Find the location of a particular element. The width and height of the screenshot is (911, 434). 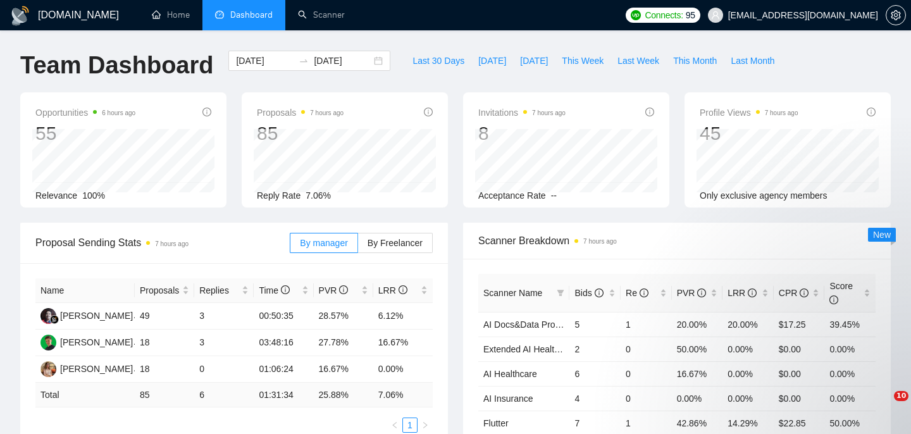

a: setting is located at coordinates (896, 15).